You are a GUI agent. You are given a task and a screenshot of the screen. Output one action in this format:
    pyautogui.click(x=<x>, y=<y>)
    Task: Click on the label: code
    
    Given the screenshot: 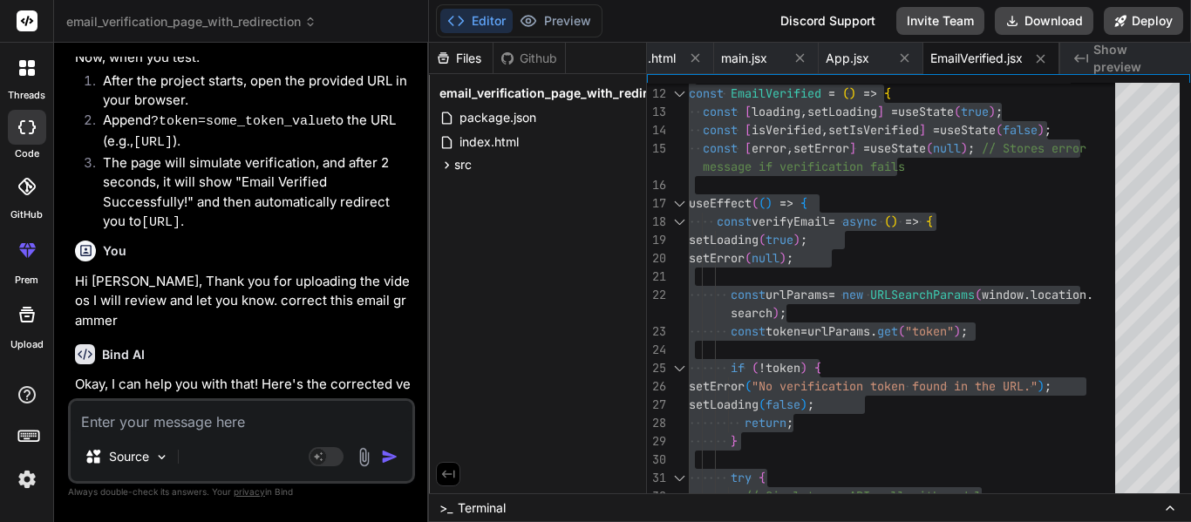 What is the action you would take?
    pyautogui.click(x=27, y=153)
    